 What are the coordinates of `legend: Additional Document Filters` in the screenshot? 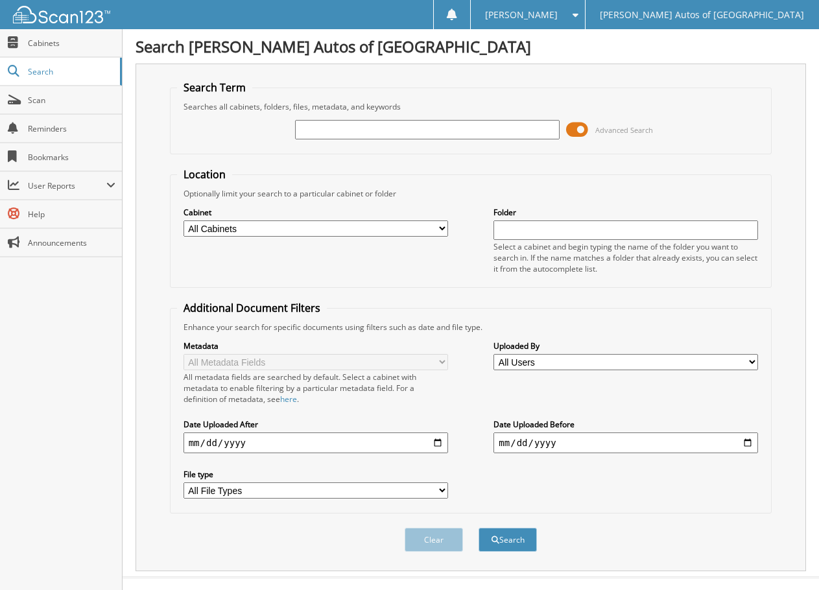 It's located at (252, 308).